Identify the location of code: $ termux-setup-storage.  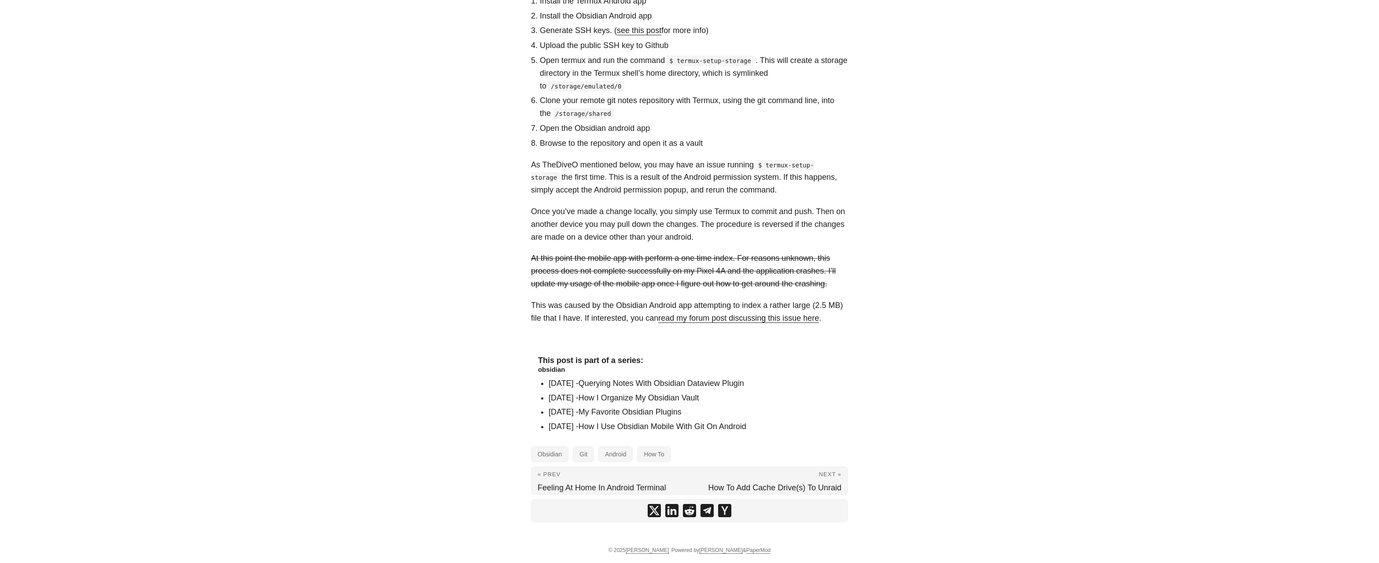
(710, 61).